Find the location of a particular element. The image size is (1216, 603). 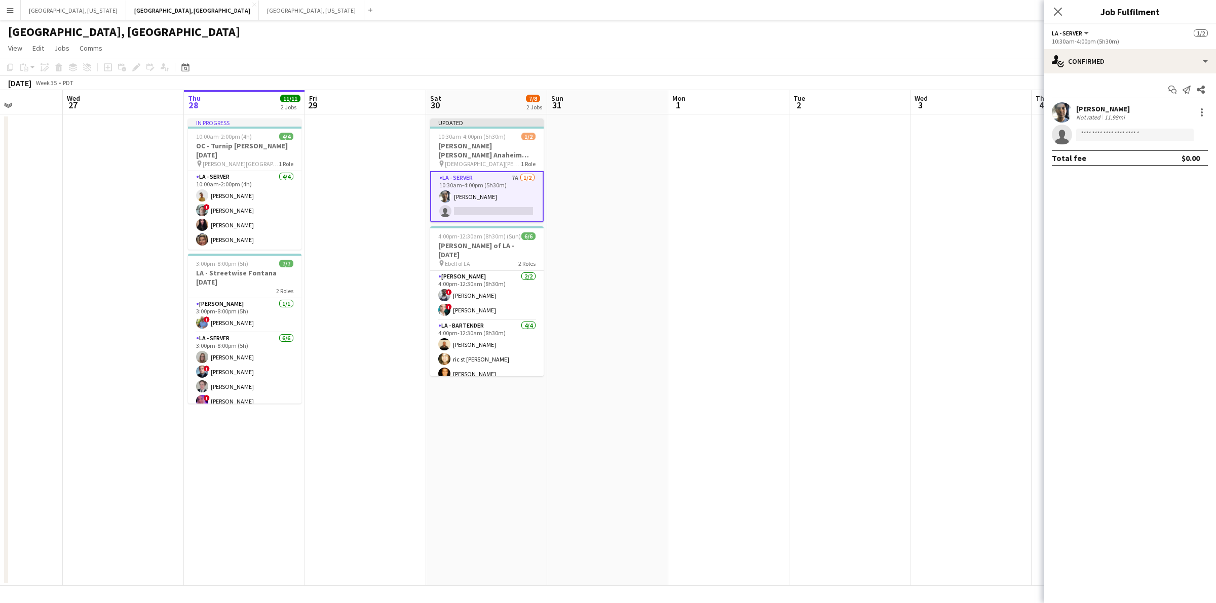

div: PDT is located at coordinates (68, 83).